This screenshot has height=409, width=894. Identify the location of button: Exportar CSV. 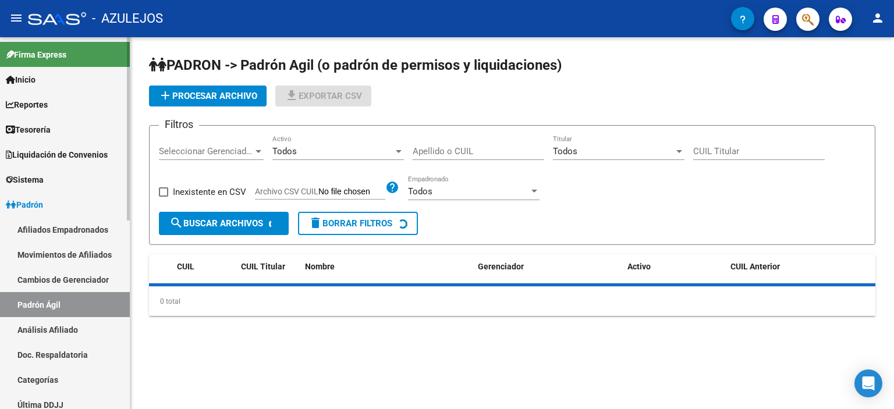
(323, 96).